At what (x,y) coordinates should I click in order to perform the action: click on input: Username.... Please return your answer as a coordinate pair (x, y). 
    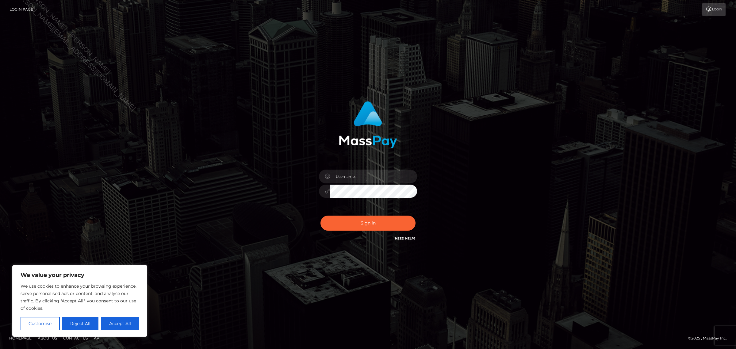
    Looking at the image, I should click on (374, 176).